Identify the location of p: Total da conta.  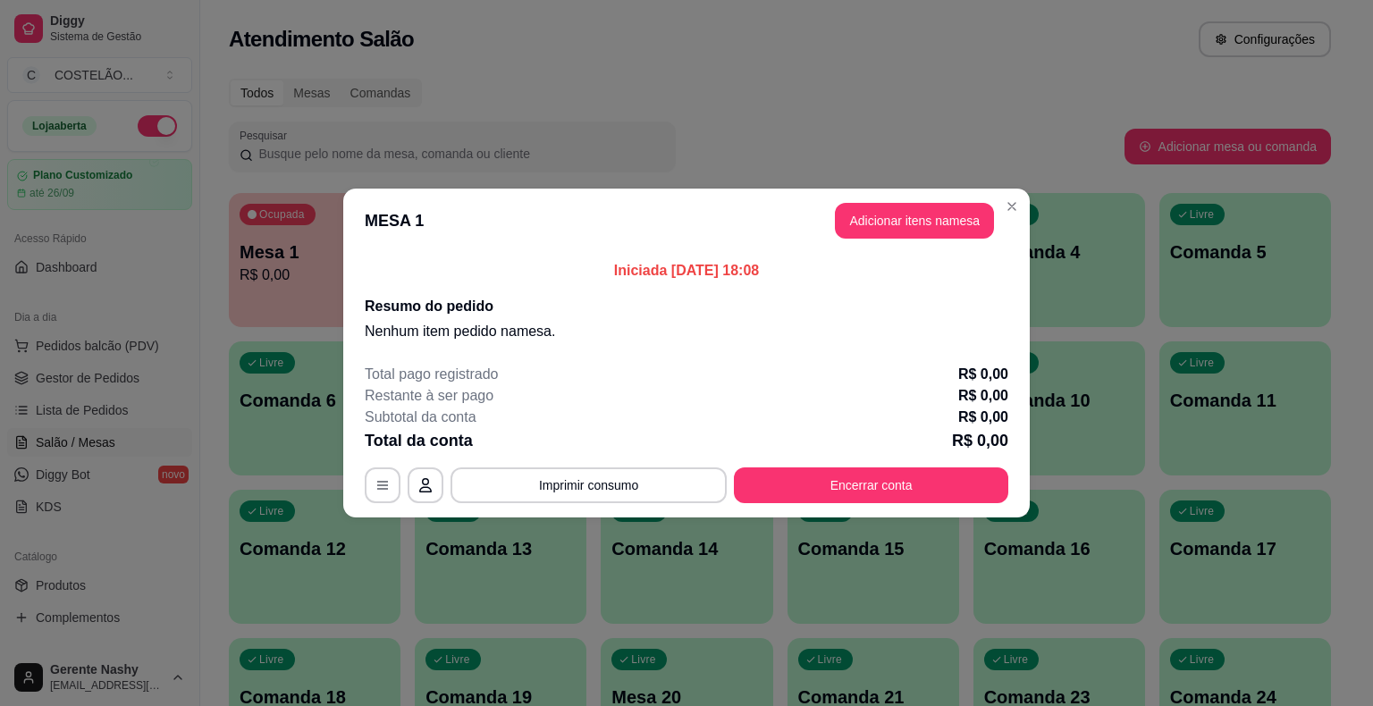
(418, 441).